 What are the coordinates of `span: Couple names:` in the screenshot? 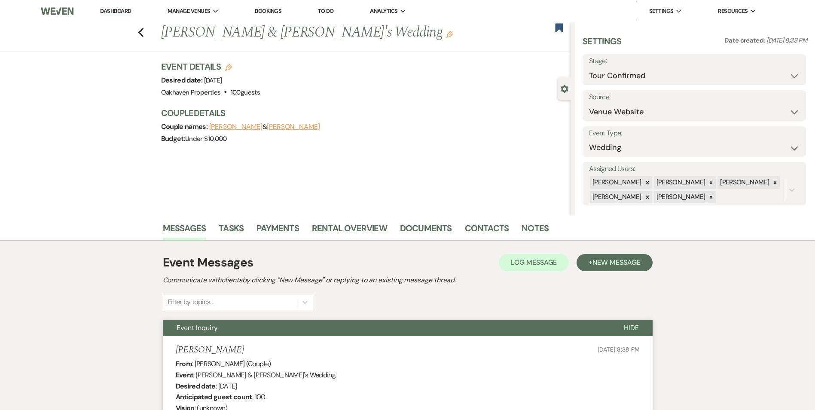 It's located at (185, 126).